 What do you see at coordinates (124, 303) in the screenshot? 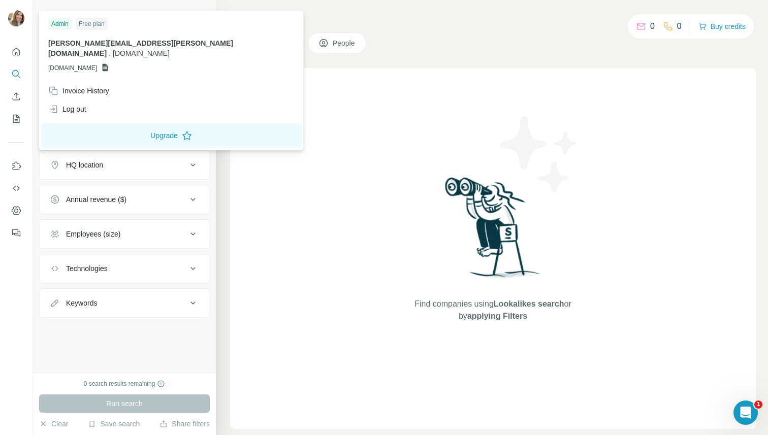
I see `button: Keywords` at bounding box center [124, 303].